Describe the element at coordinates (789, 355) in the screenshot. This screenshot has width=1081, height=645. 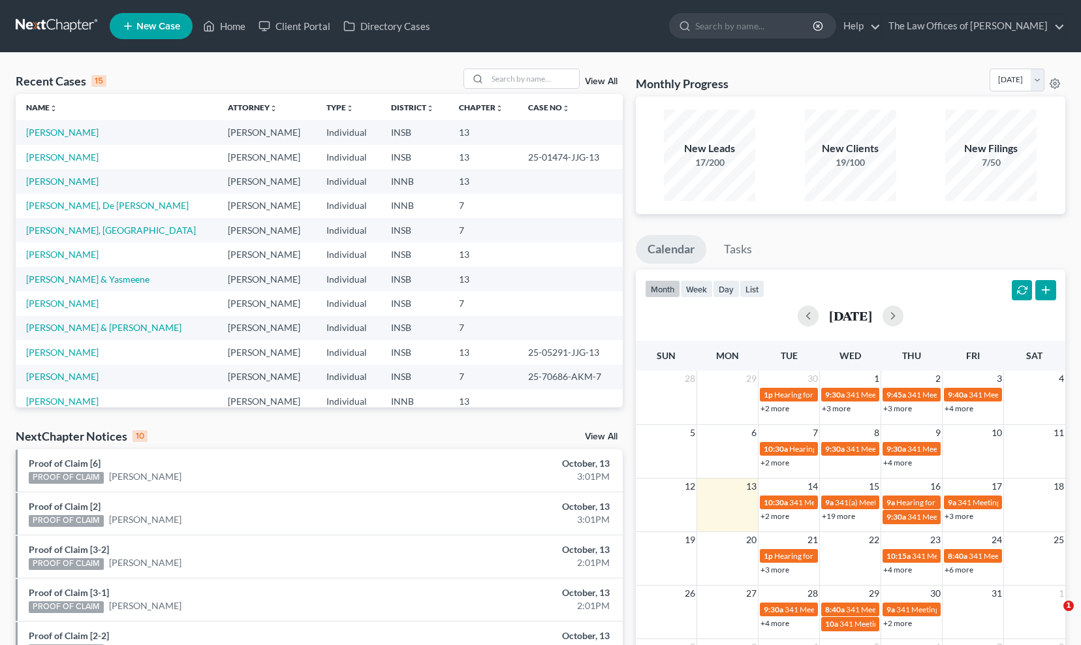
I see `span: Tue` at that location.